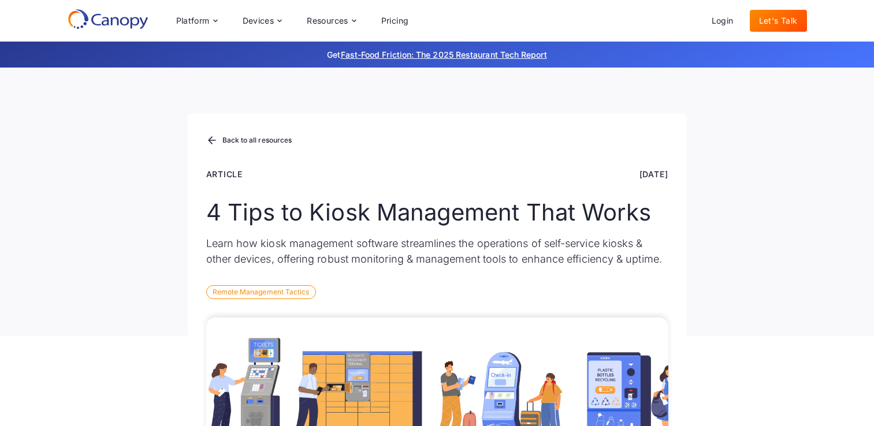  What do you see at coordinates (225, 174) in the screenshot?
I see `div: Article` at bounding box center [225, 174].